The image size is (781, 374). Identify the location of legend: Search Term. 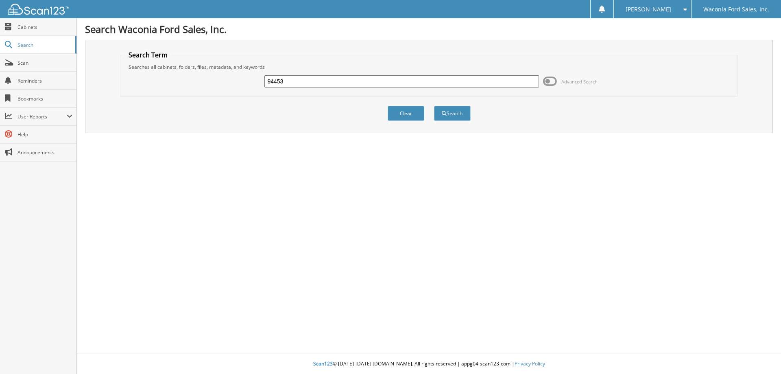
(148, 55).